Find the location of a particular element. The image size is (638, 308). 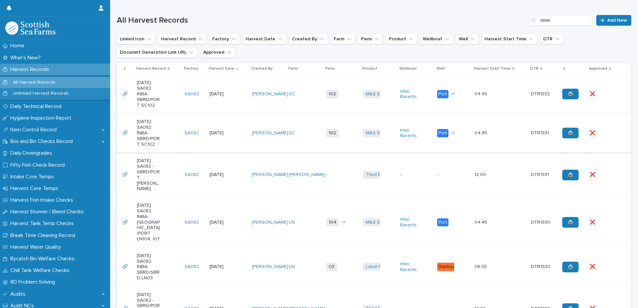

p: Chill Tank Welfare Checks is located at coordinates (41, 271).